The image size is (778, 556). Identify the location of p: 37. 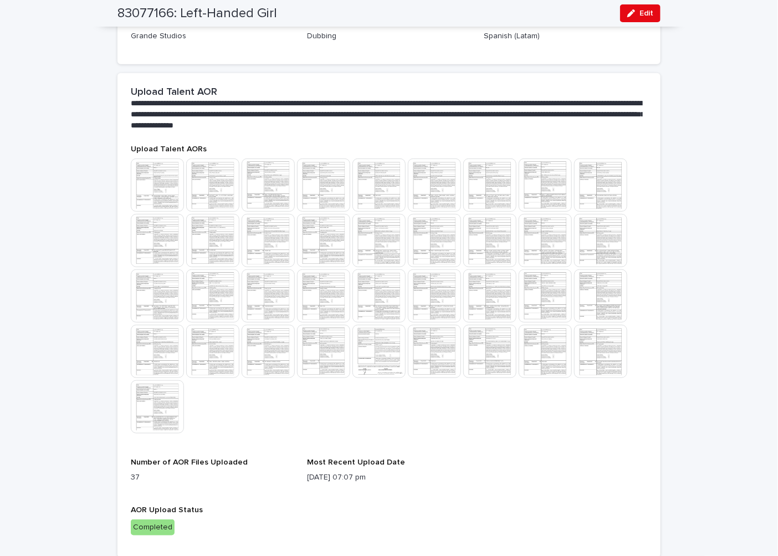
(212, 477).